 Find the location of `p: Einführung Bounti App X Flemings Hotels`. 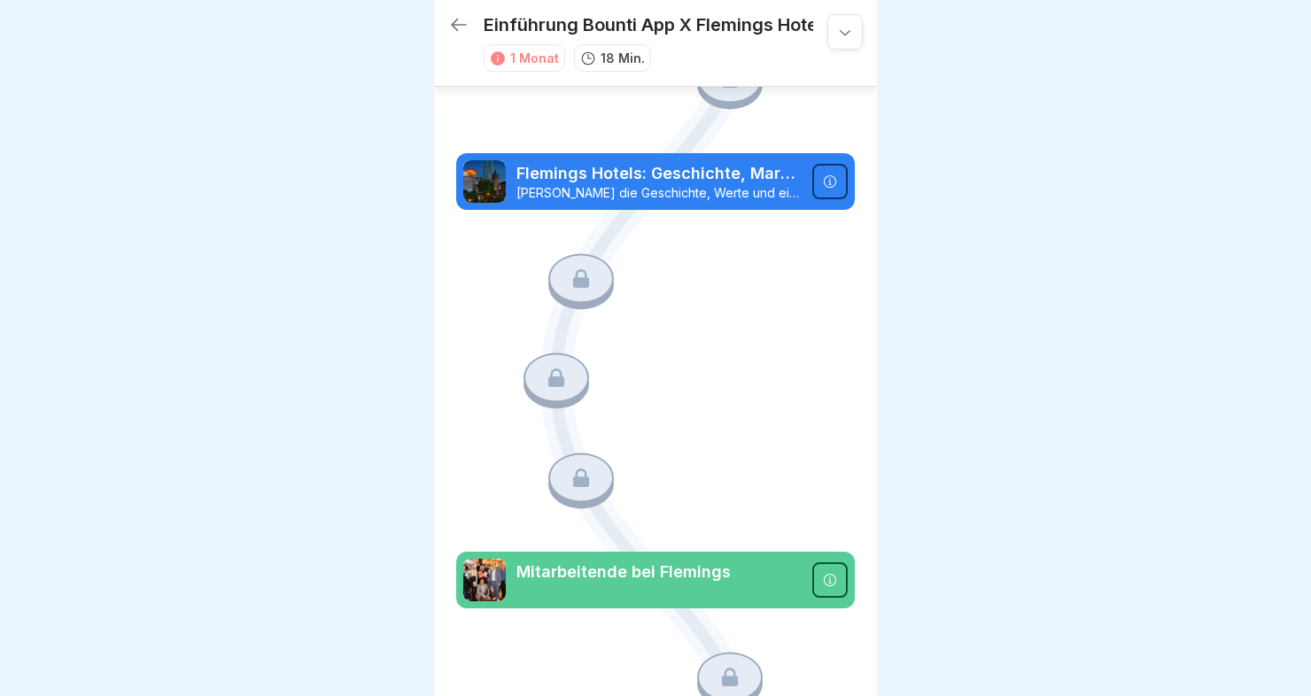

p: Einführung Bounti App X Flemings Hotels is located at coordinates (657, 25).